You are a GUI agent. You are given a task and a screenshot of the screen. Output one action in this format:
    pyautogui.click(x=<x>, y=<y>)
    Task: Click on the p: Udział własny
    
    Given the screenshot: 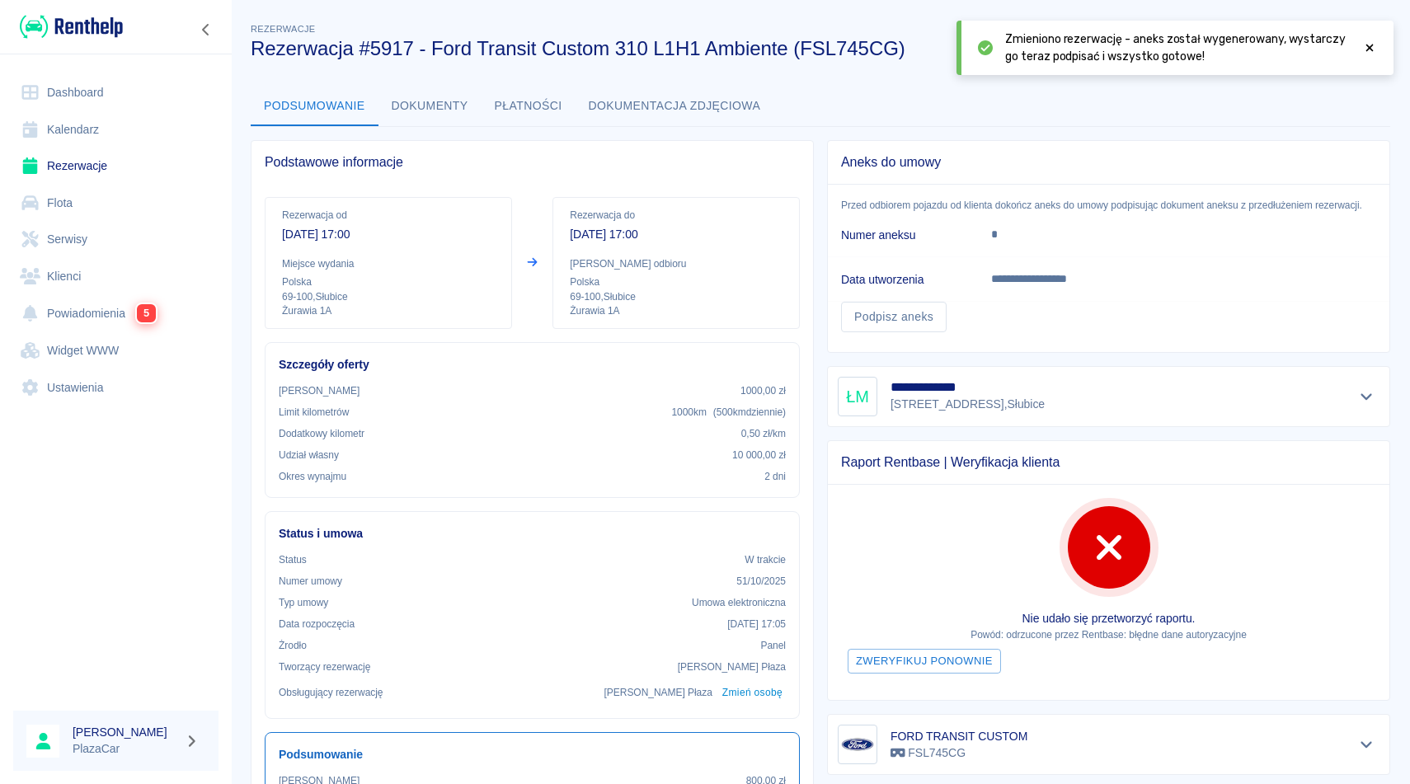 What is the action you would take?
    pyautogui.click(x=308, y=455)
    